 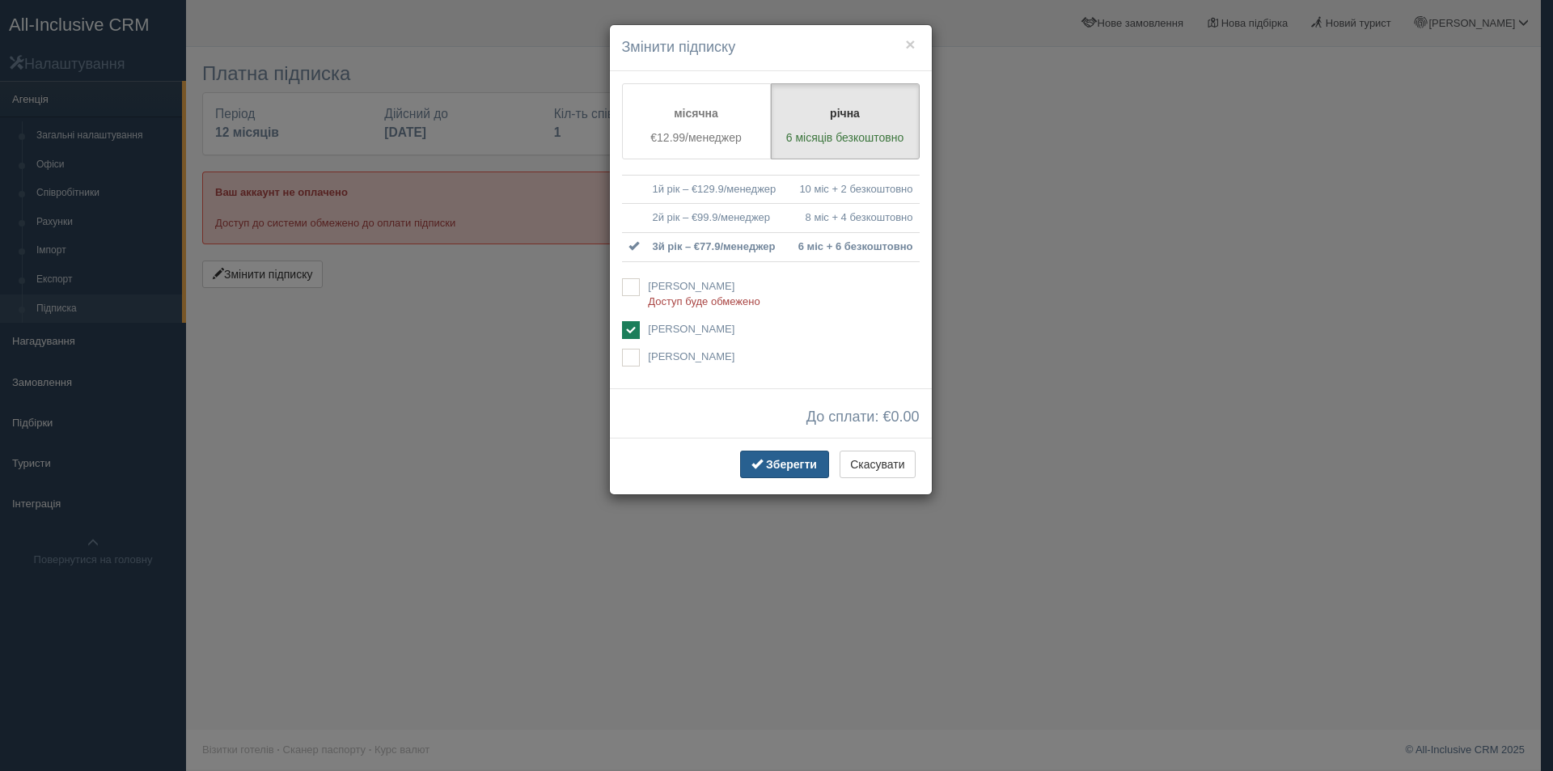 I want to click on p: 6 місяців безкоштовно, so click(x=845, y=138).